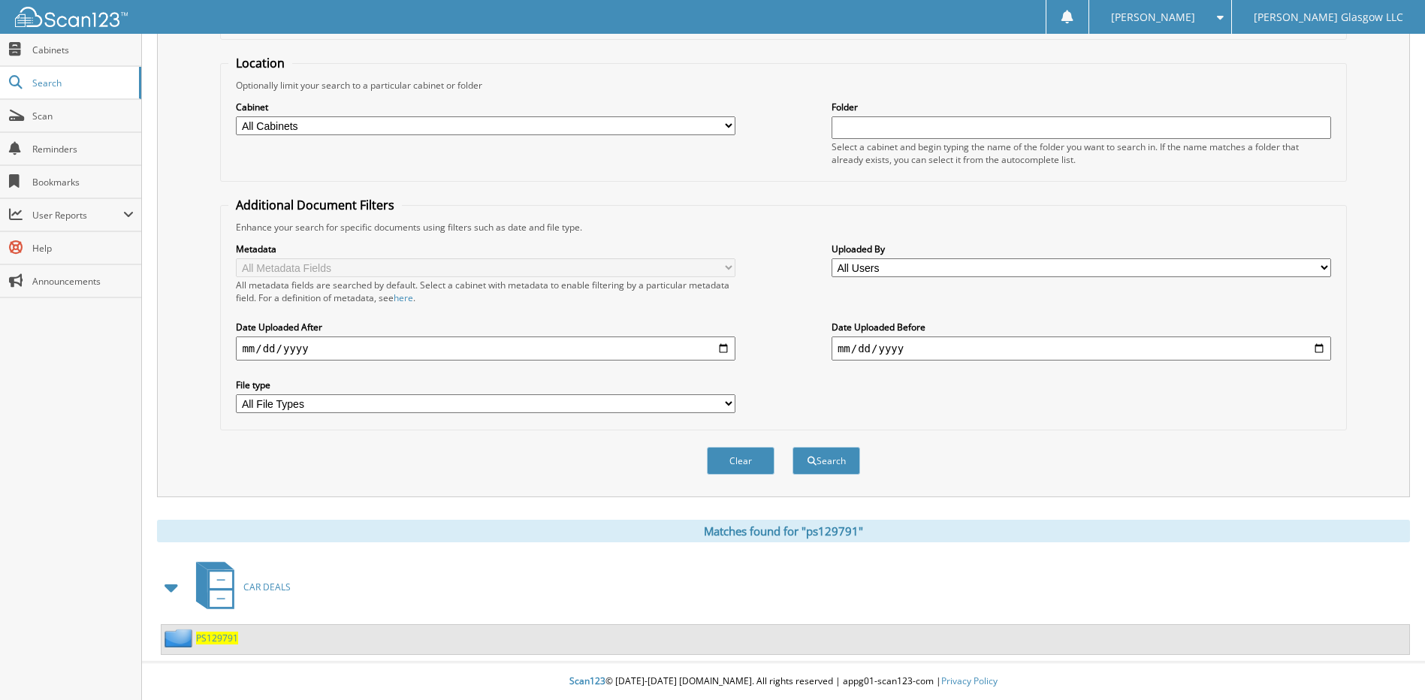  Describe the element at coordinates (260, 63) in the screenshot. I see `legend: Location` at that location.